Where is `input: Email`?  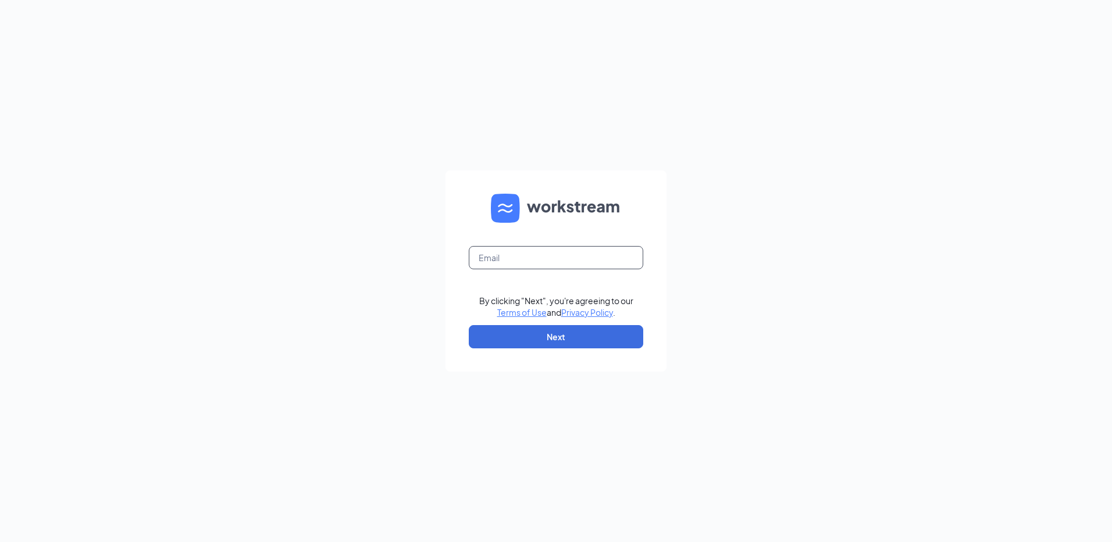
input: Email is located at coordinates (556, 258).